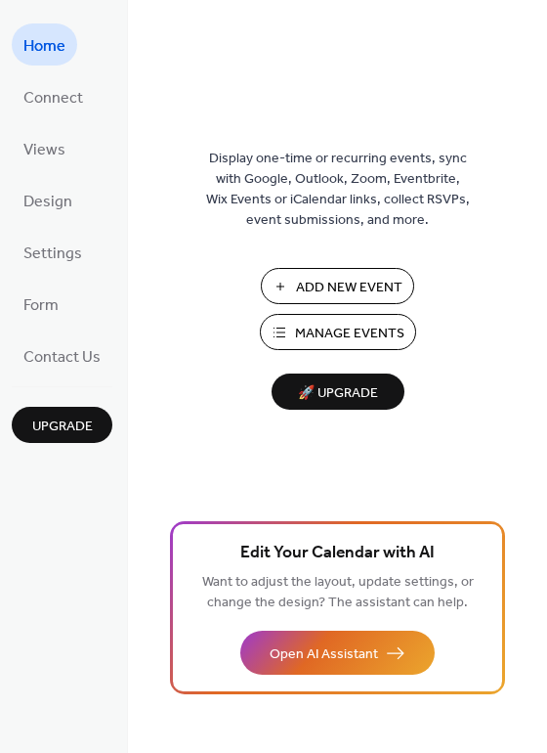 The width and height of the screenshot is (547, 753). I want to click on span: Form, so click(41, 305).